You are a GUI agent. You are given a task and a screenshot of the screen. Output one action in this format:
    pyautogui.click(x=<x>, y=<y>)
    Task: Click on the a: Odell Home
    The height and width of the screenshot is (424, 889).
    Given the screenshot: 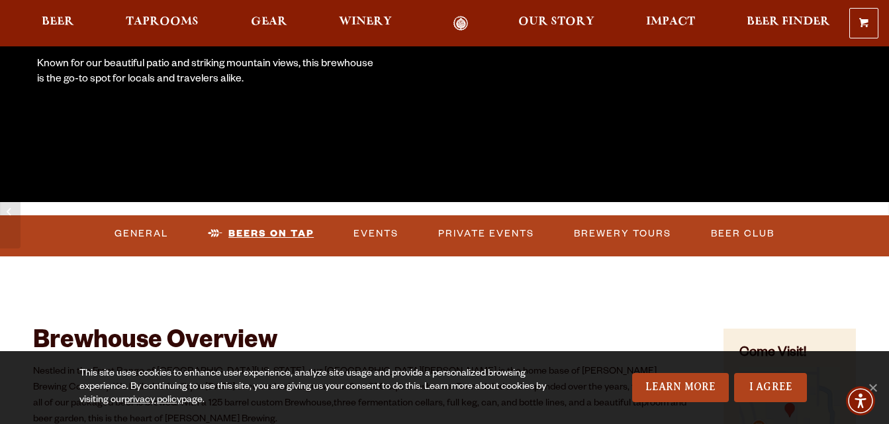 What is the action you would take?
    pyautogui.click(x=461, y=23)
    